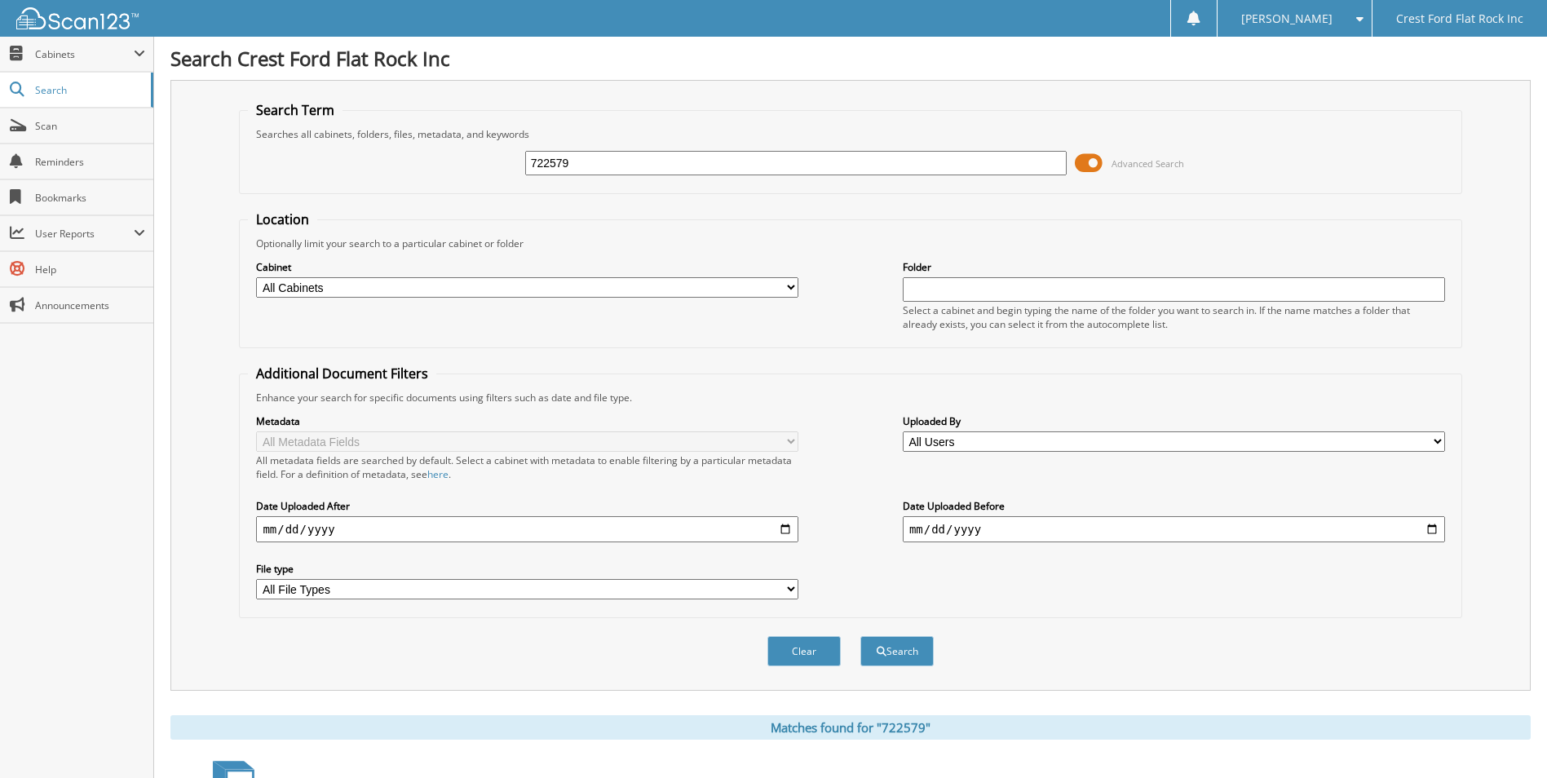  I want to click on span: Help, so click(90, 269).